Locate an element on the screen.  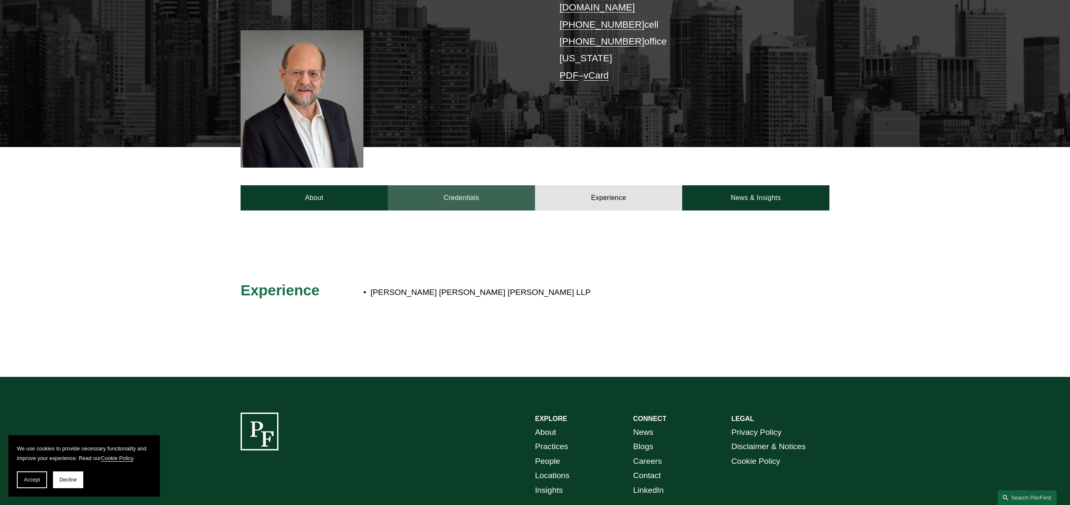
a: People is located at coordinates (548, 462).